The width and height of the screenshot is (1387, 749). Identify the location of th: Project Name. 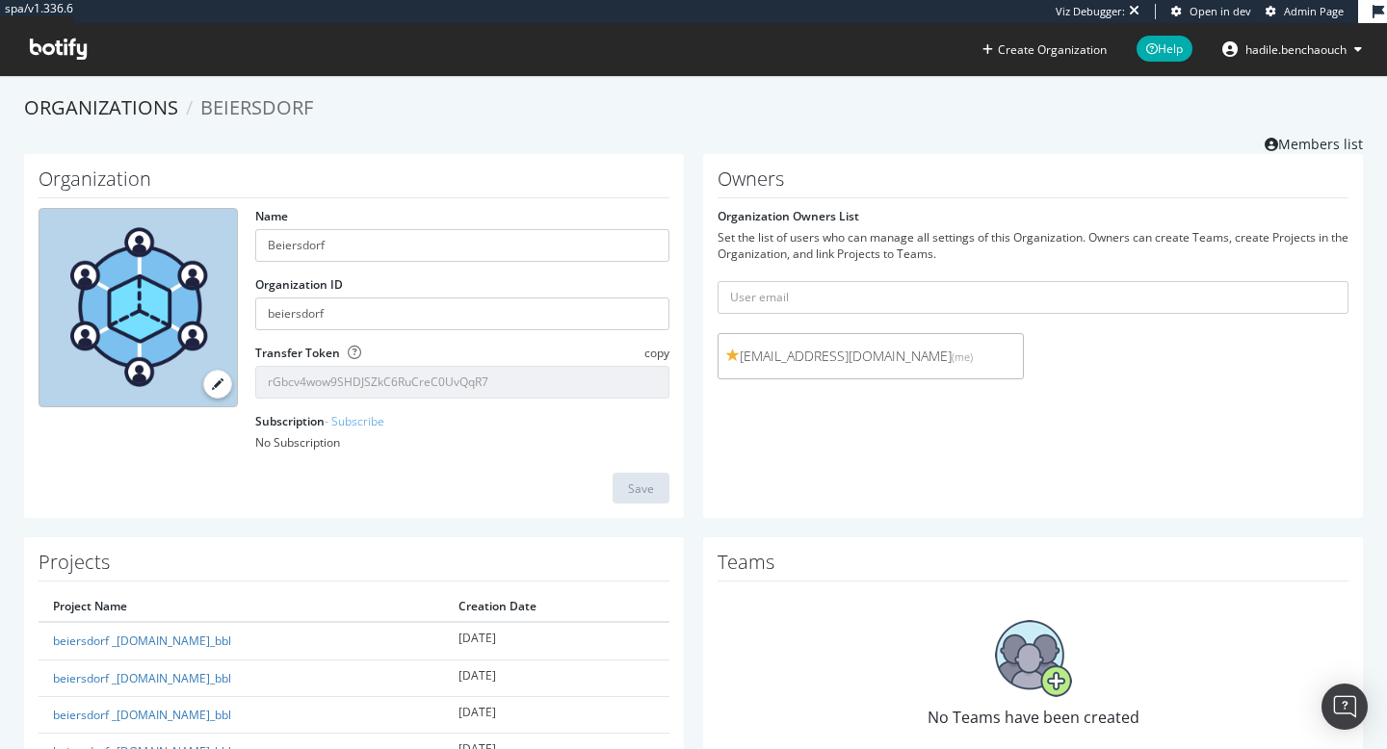
(241, 607).